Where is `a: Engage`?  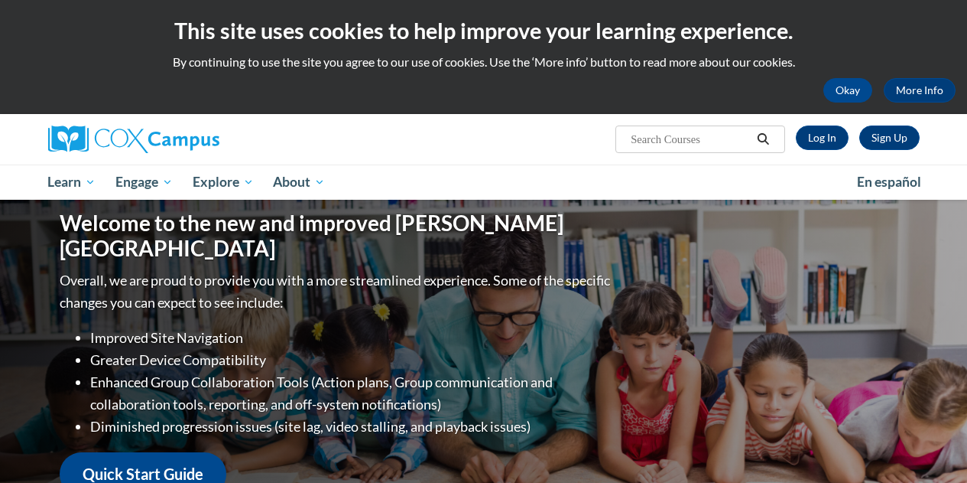
a: Engage is located at coordinates (144, 182).